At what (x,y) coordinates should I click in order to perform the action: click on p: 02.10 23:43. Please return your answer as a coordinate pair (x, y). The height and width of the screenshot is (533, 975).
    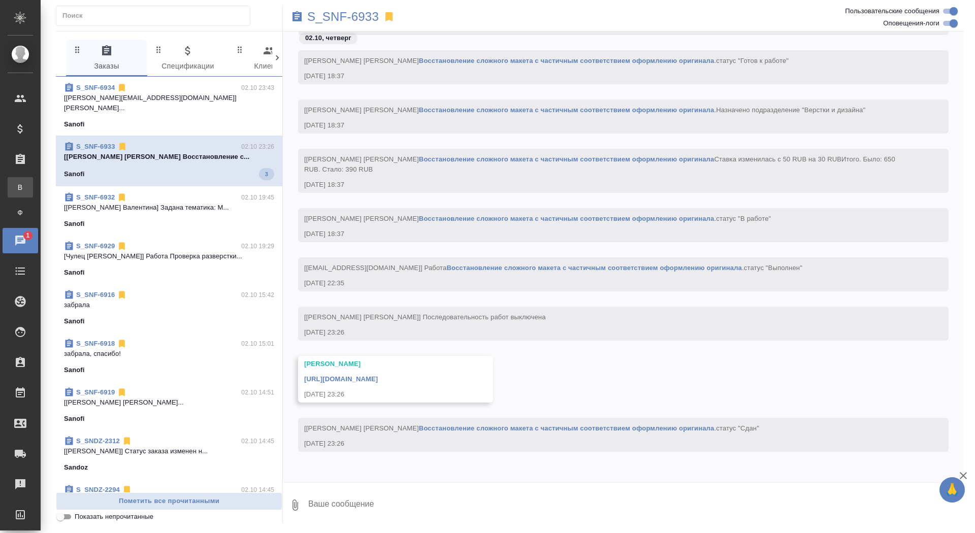
    Looking at the image, I should click on (258, 88).